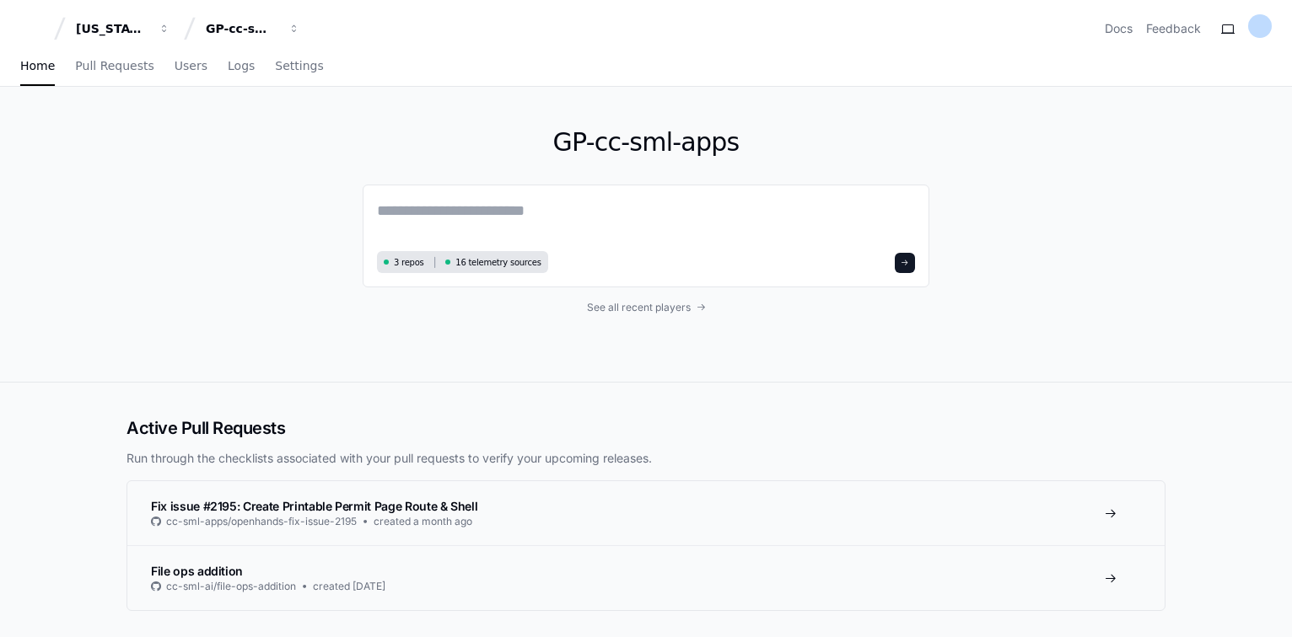 The image size is (1292, 637). I want to click on span: Settings, so click(298, 66).